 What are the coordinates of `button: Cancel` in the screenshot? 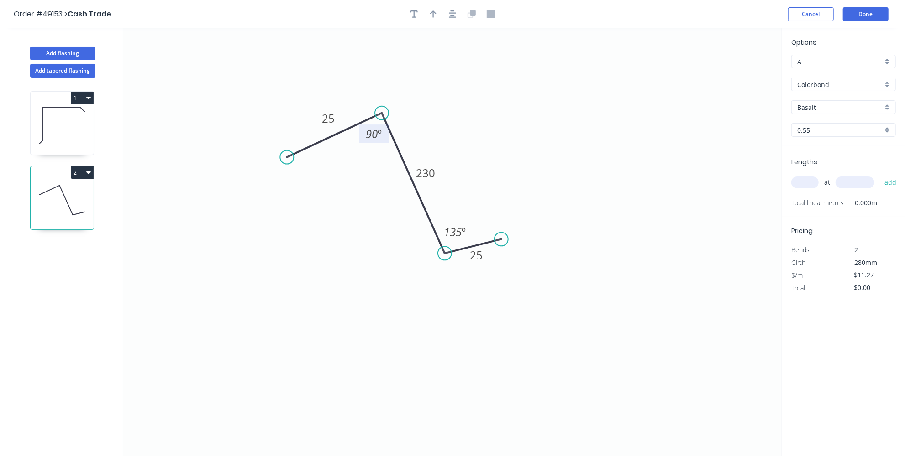 It's located at (811, 14).